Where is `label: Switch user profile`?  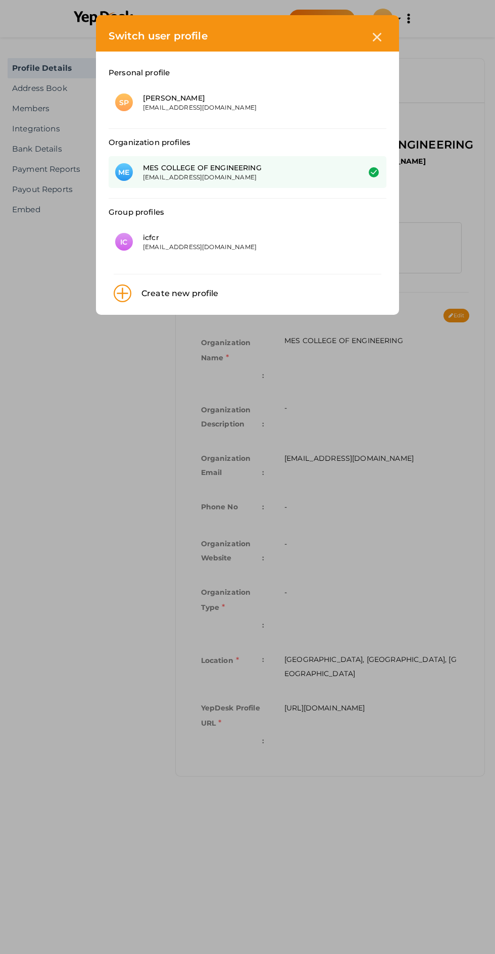 label: Switch user profile is located at coordinates (158, 36).